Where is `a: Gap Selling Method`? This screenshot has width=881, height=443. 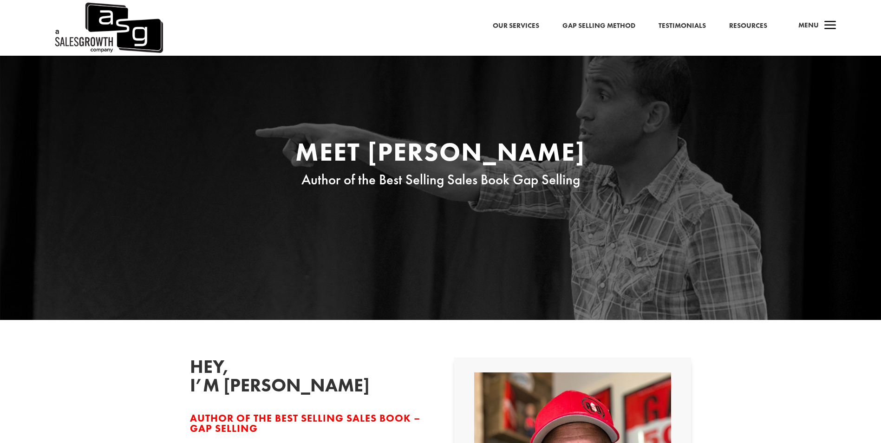 a: Gap Selling Method is located at coordinates (599, 26).